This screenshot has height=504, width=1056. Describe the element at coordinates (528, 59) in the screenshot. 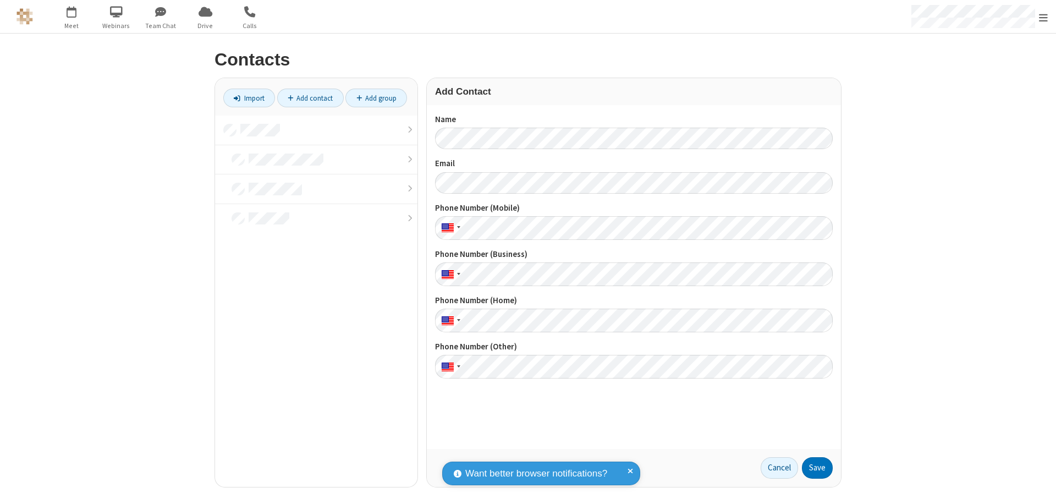

I see `h2: Contacts` at that location.